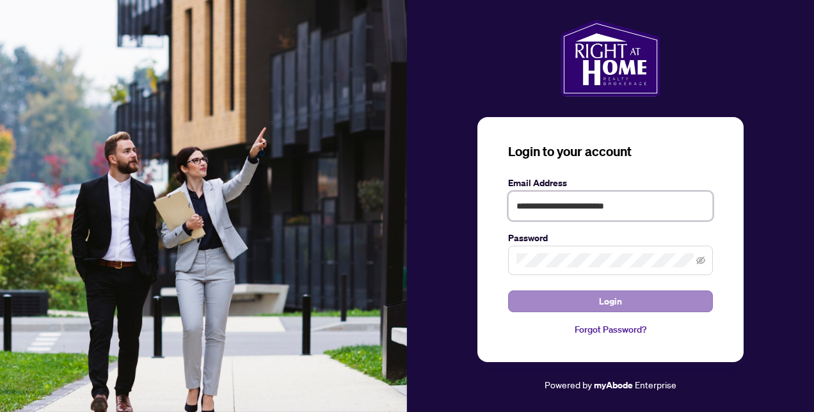 The width and height of the screenshot is (814, 412). What do you see at coordinates (613, 385) in the screenshot?
I see `a: myAbode` at bounding box center [613, 385].